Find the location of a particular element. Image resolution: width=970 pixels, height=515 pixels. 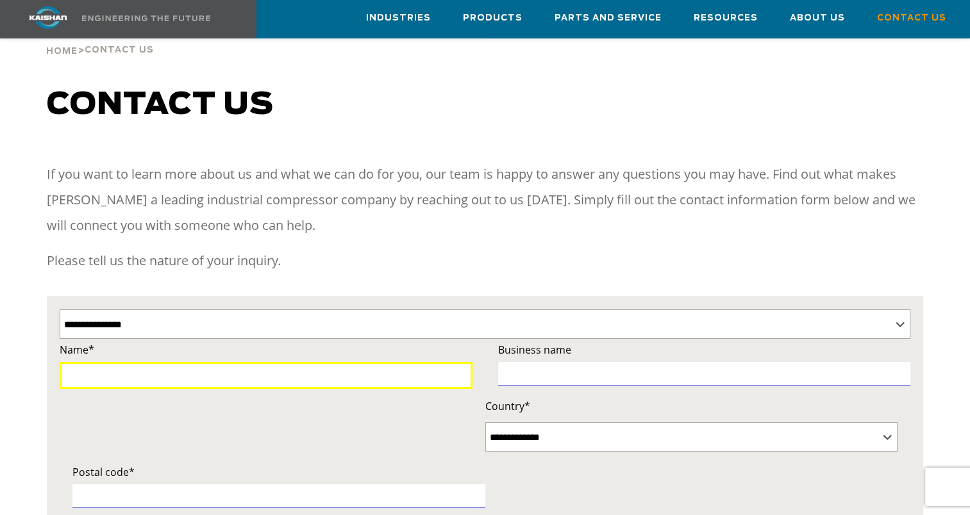

label: Postal code* is located at coordinates (279, 472).